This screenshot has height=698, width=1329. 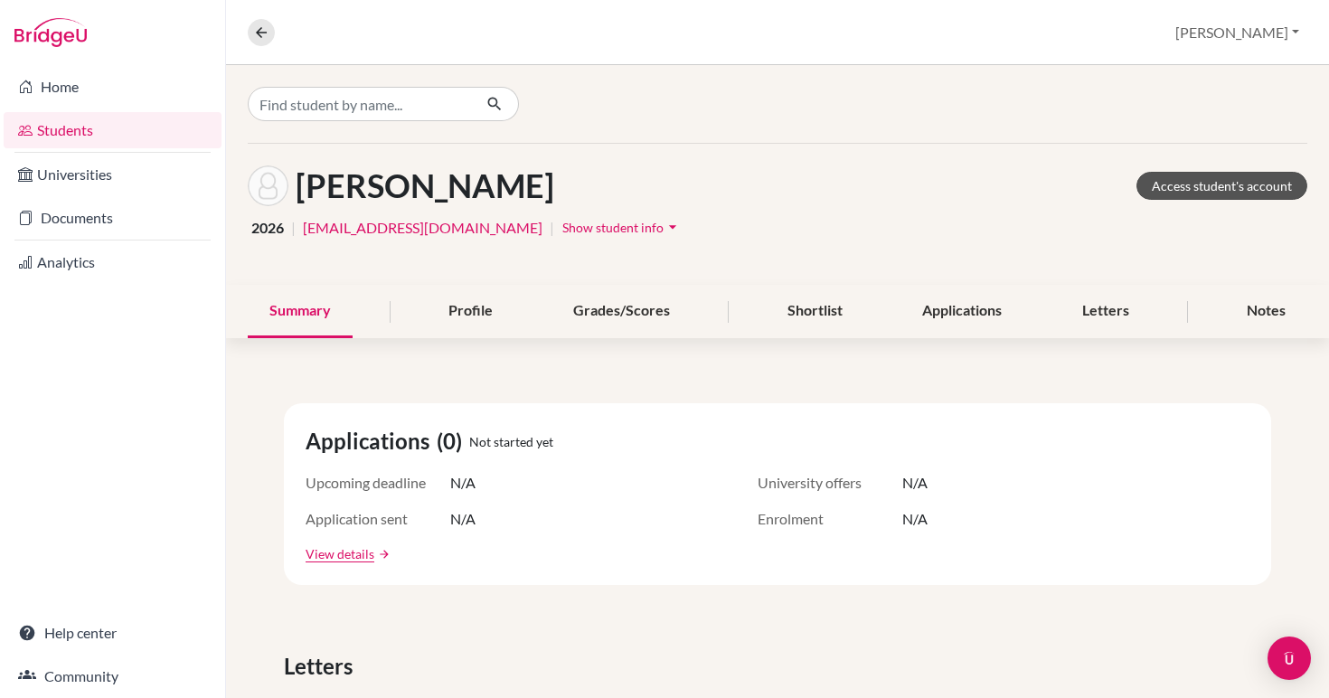 I want to click on div: Applications, so click(x=962, y=311).